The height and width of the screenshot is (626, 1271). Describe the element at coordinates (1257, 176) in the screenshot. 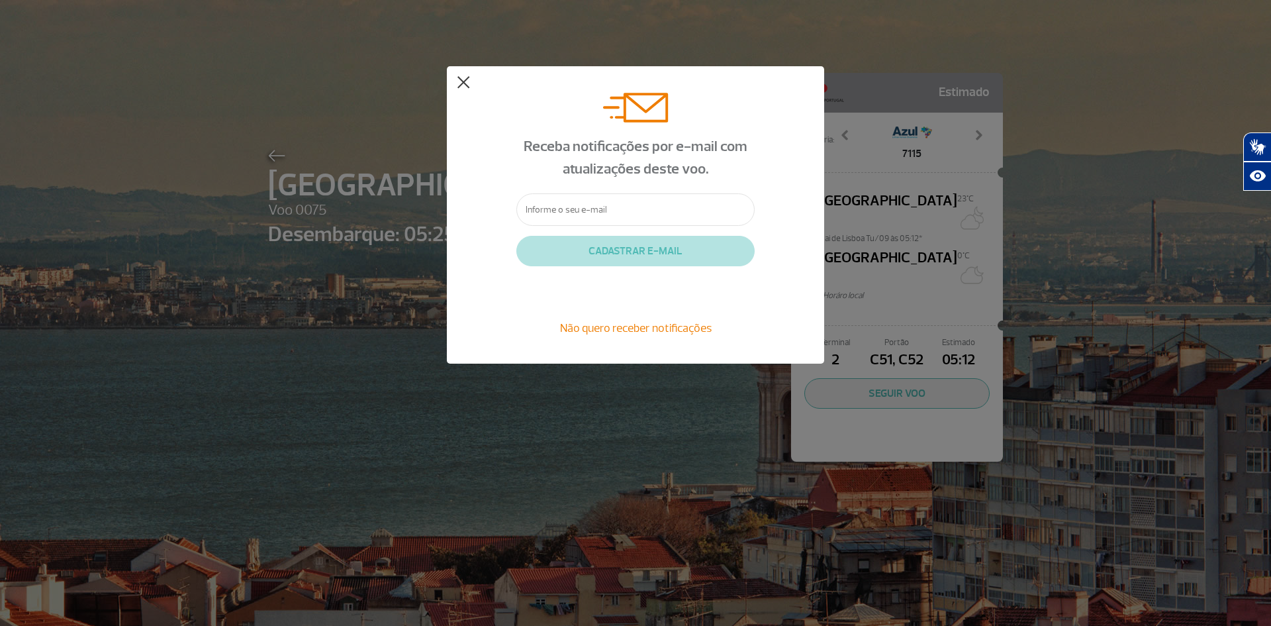

I see `button: Abrir recursos assistivos.` at that location.